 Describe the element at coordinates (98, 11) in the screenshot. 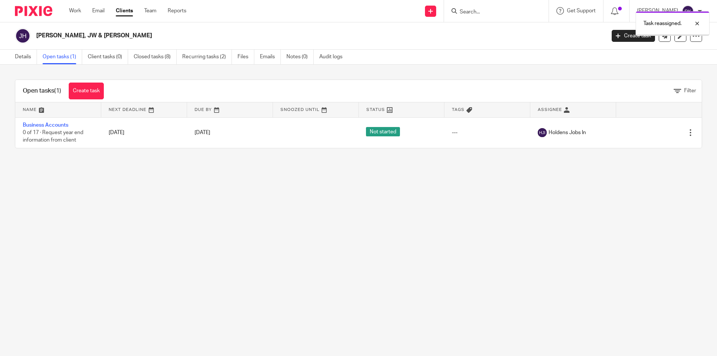

I see `a: Email` at that location.